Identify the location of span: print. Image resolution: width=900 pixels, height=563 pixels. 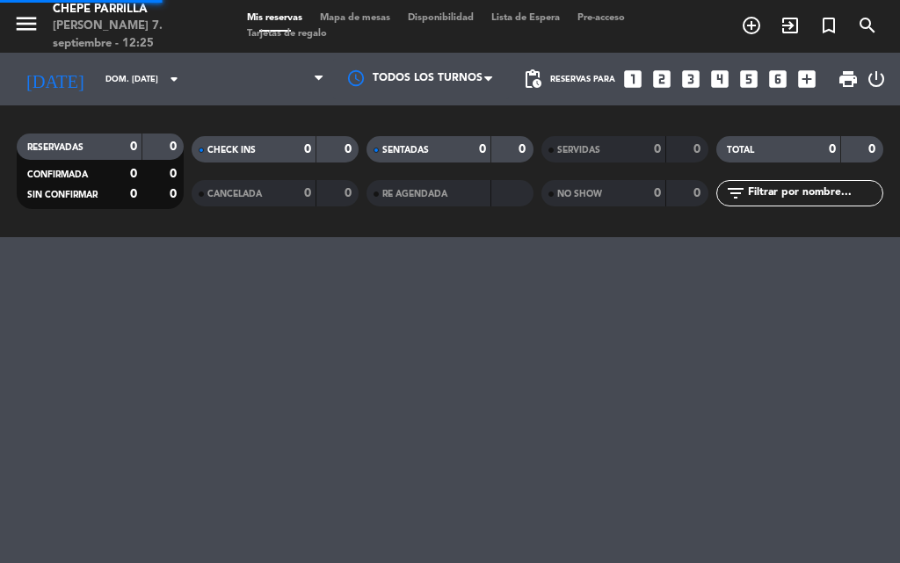
(848, 79).